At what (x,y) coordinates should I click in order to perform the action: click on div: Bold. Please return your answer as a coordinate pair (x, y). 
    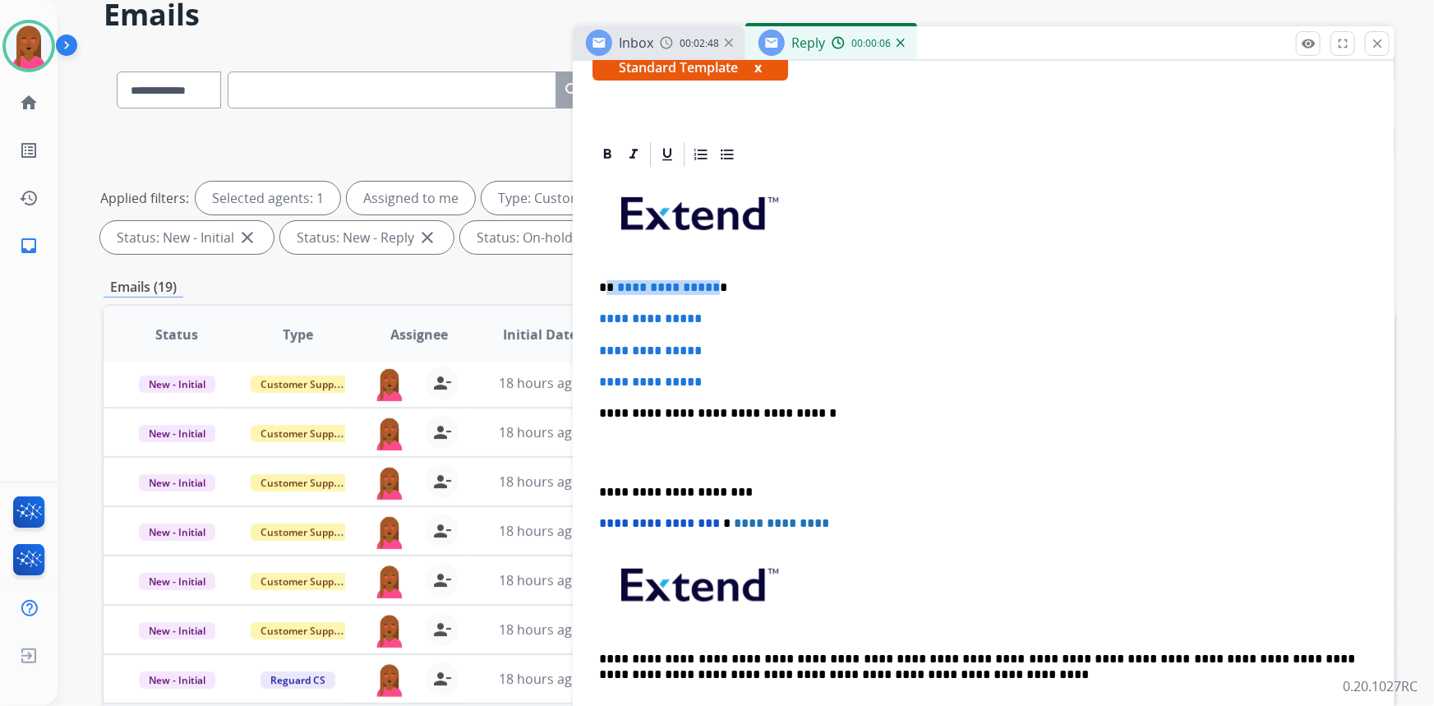
    Looking at the image, I should click on (607, 155).